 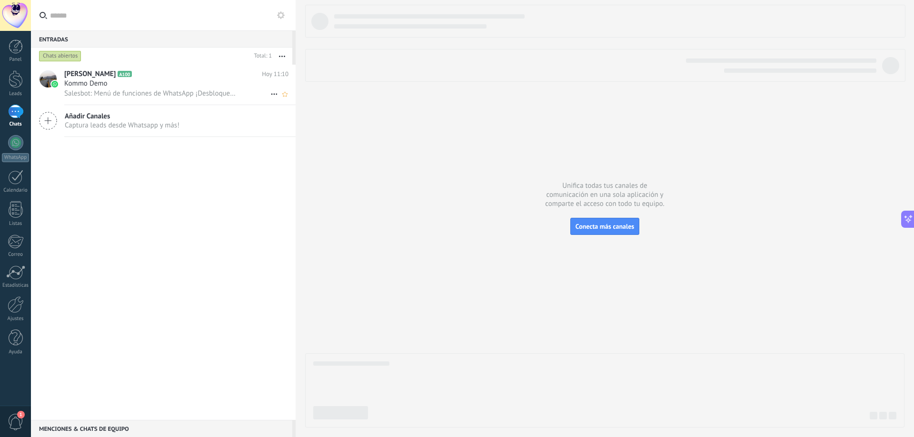 What do you see at coordinates (16, 59) in the screenshot?
I see `div: Panel` at bounding box center [16, 59].